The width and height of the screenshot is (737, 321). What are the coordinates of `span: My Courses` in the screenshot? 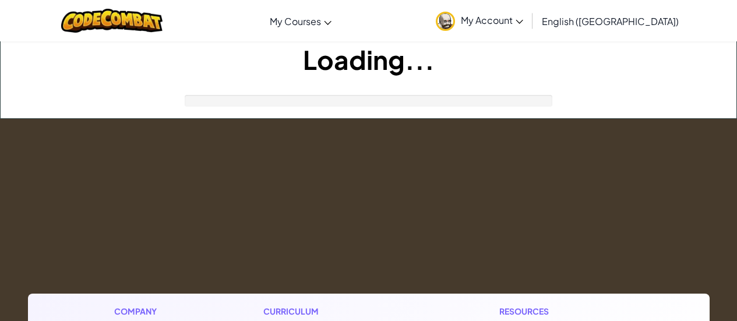 It's located at (296, 21).